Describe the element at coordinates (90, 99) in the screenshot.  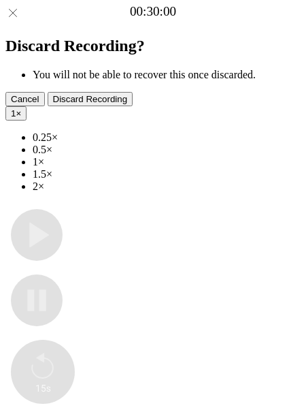
I see `button: Discard Recording` at that location.